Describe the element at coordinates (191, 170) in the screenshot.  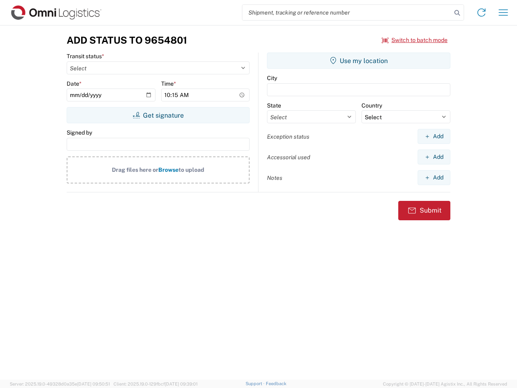
I see `span: to upload` at that location.